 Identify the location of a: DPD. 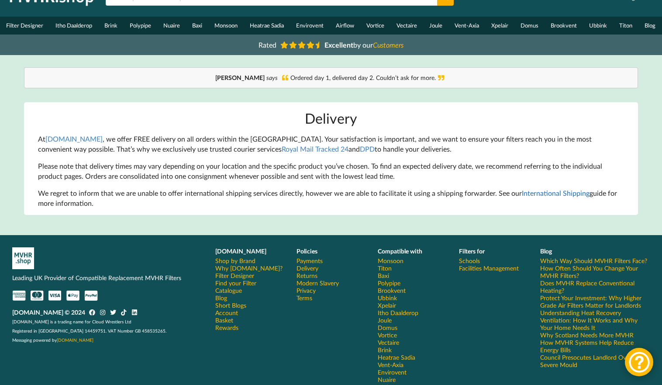
(367, 148).